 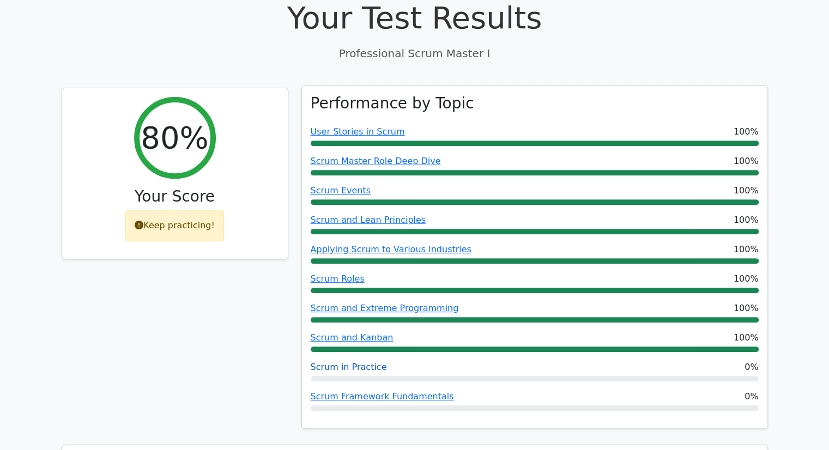 What do you see at coordinates (391, 249) in the screenshot?
I see `a: Applying Scrum to Various Industries` at bounding box center [391, 249].